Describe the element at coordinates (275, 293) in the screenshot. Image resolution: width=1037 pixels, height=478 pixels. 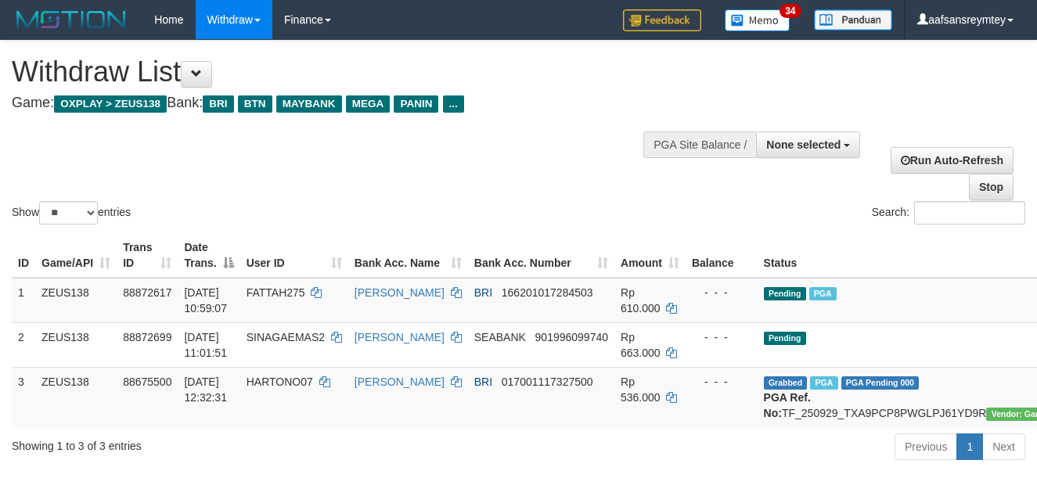
I see `span: FATTAH275` at that location.